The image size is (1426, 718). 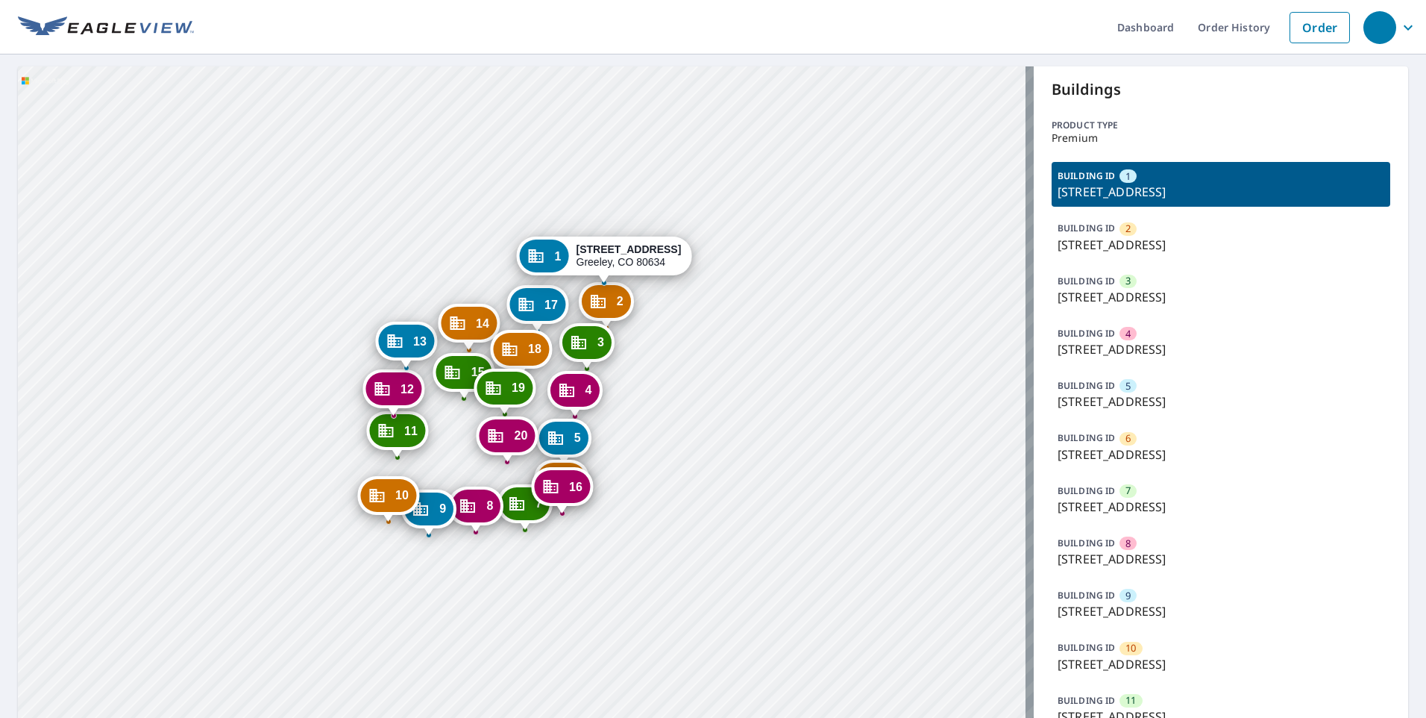 What do you see at coordinates (564, 442) in the screenshot?
I see `div: Dropped pin, building 5, Commercial property, 3950 W 12th St Greeley, CO 80634` at bounding box center [564, 442].